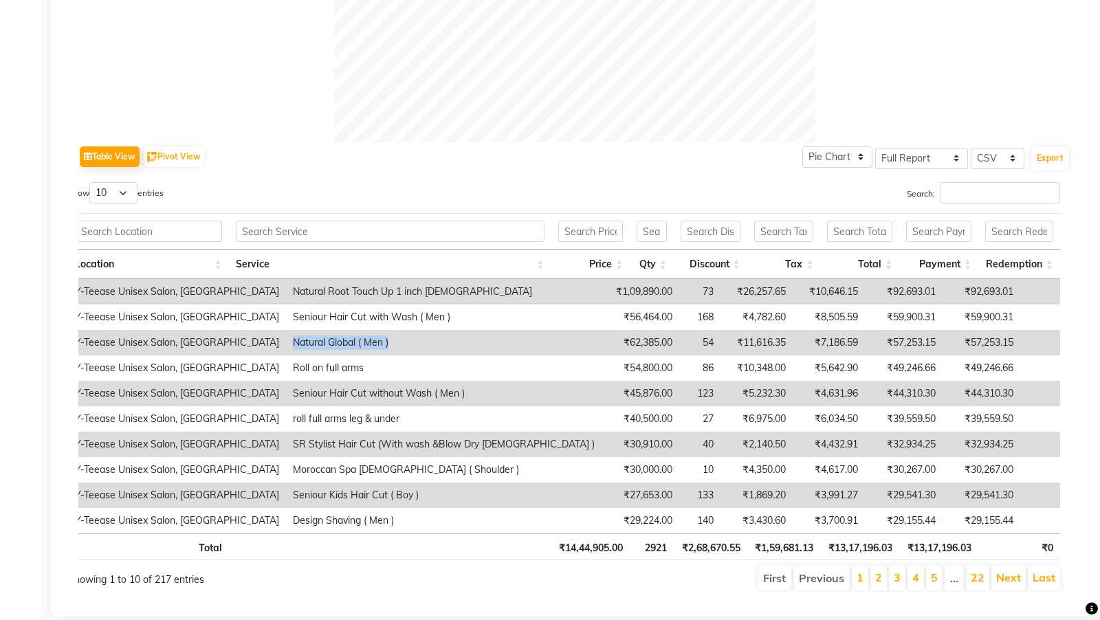  Describe the element at coordinates (700, 292) in the screenshot. I see `td: 73` at that location.